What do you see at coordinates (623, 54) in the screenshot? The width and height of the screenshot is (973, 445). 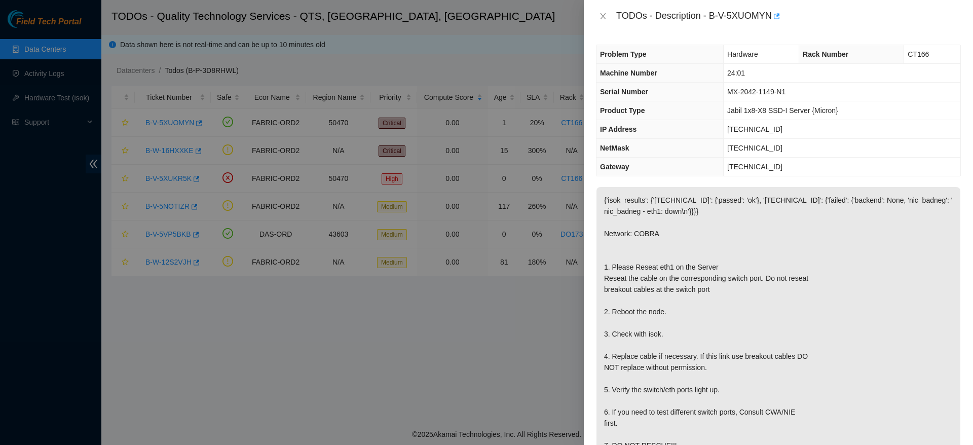 I see `span: Problem Type` at bounding box center [623, 54].